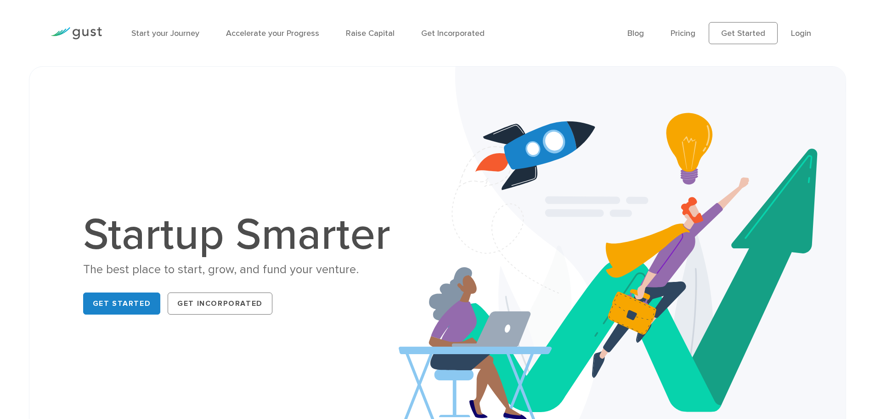 The width and height of the screenshot is (875, 419). What do you see at coordinates (76, 33) in the screenshot?
I see `img: Gust Logo` at bounding box center [76, 33].